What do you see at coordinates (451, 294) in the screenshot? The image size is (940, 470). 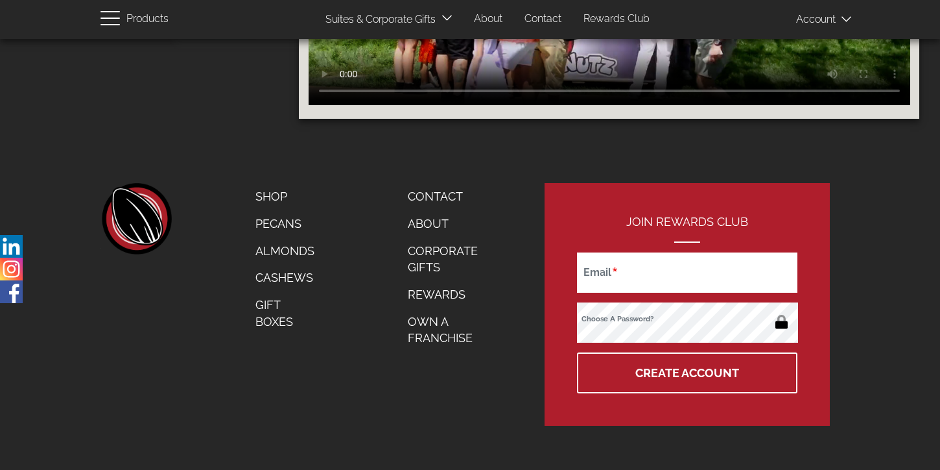 I see `a: Rewards` at bounding box center [451, 294].